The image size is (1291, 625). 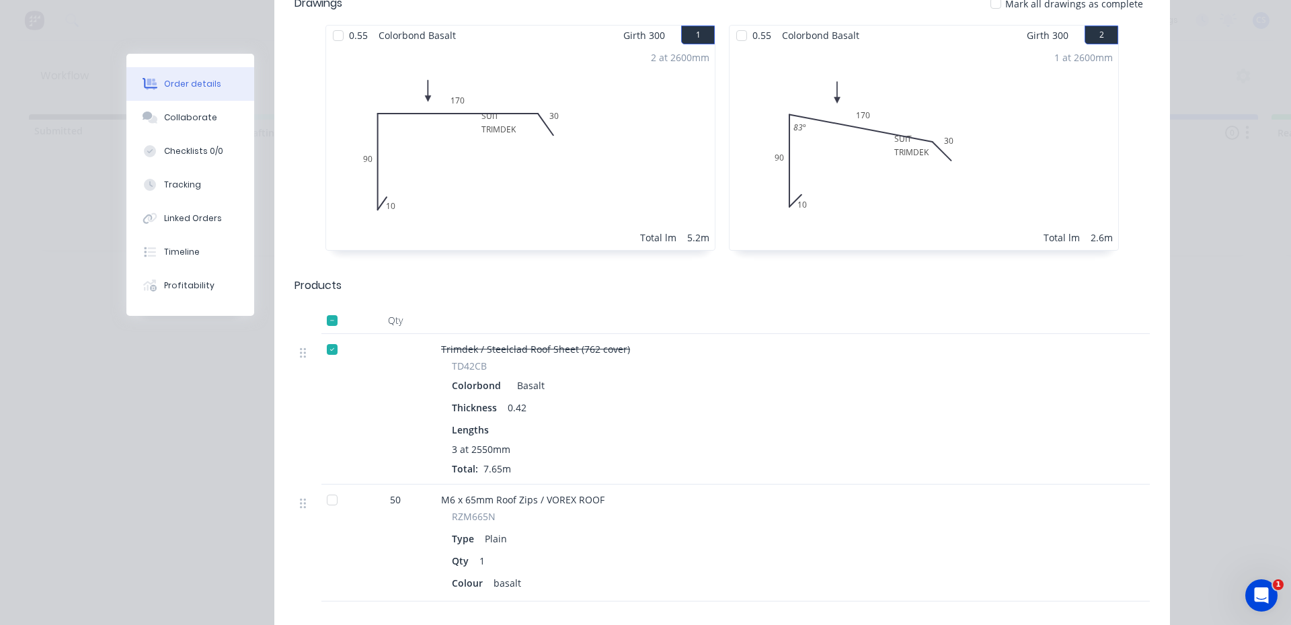 I want to click on div: Colour, so click(x=470, y=583).